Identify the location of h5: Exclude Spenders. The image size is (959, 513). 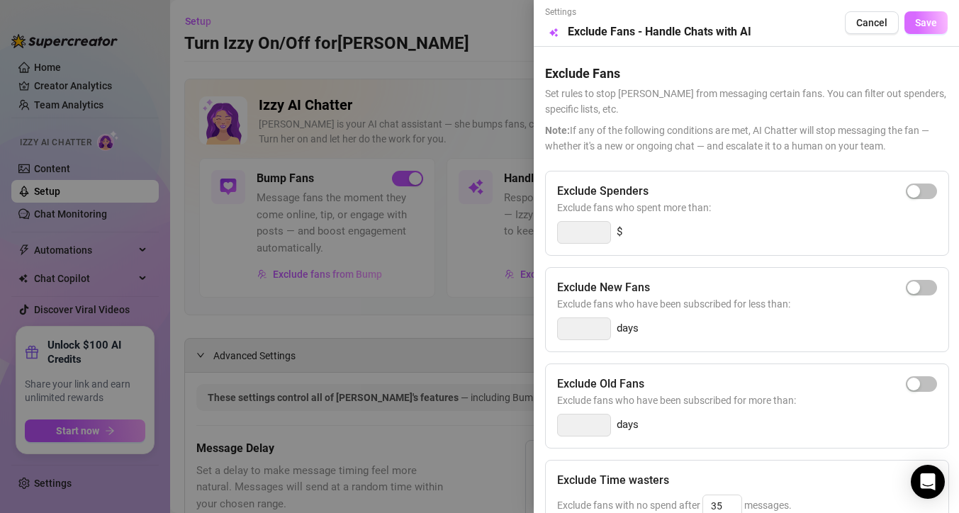
(603, 191).